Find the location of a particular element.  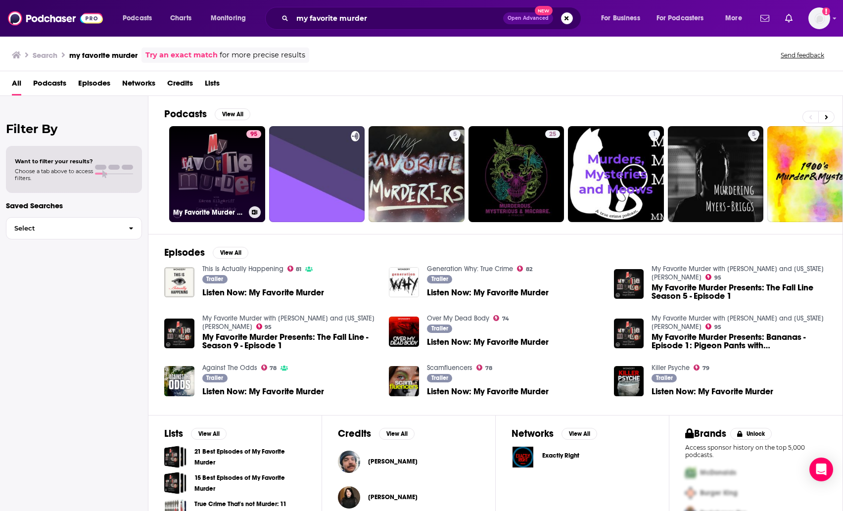

img: Podchaser - Follow, Share and Rate Podcasts is located at coordinates (55, 18).